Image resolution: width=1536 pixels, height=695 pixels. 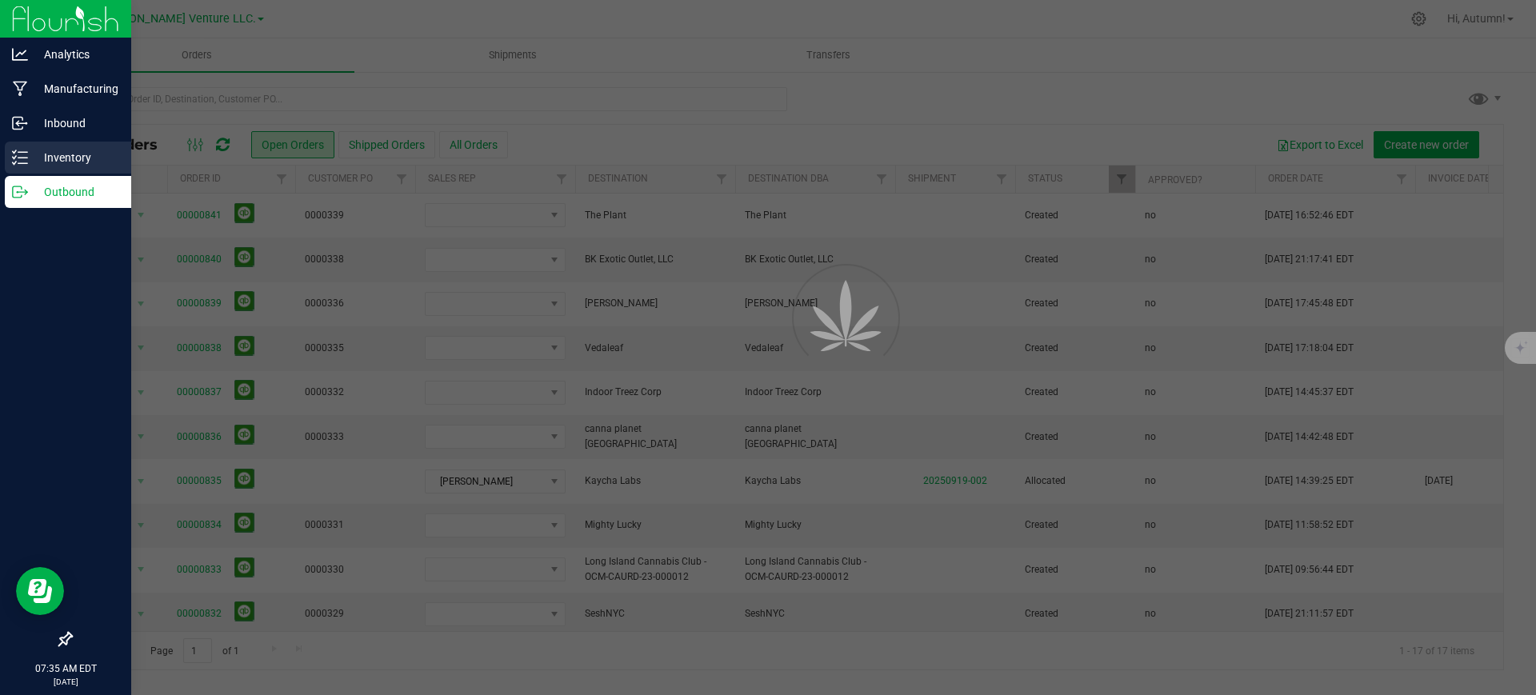 What do you see at coordinates (76, 54) in the screenshot?
I see `p: Analytics` at bounding box center [76, 54].